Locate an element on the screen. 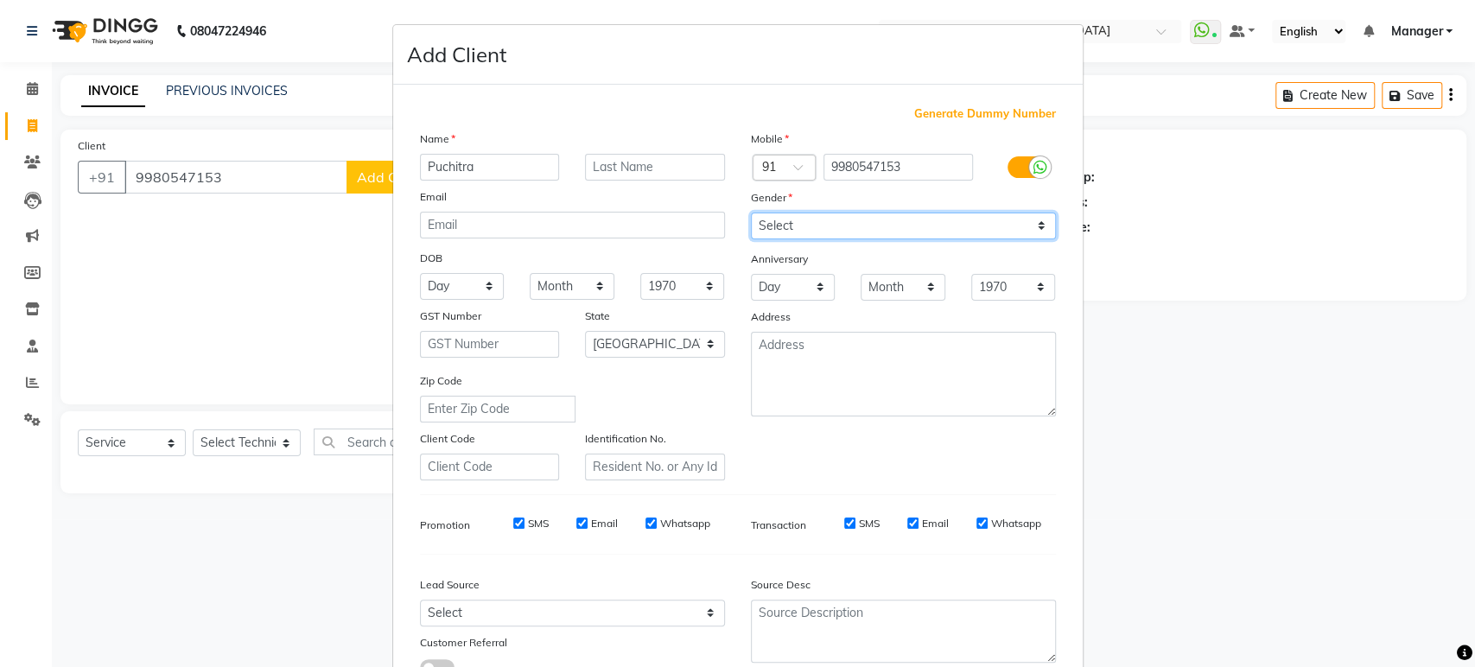  label: DOB is located at coordinates (431, 258).